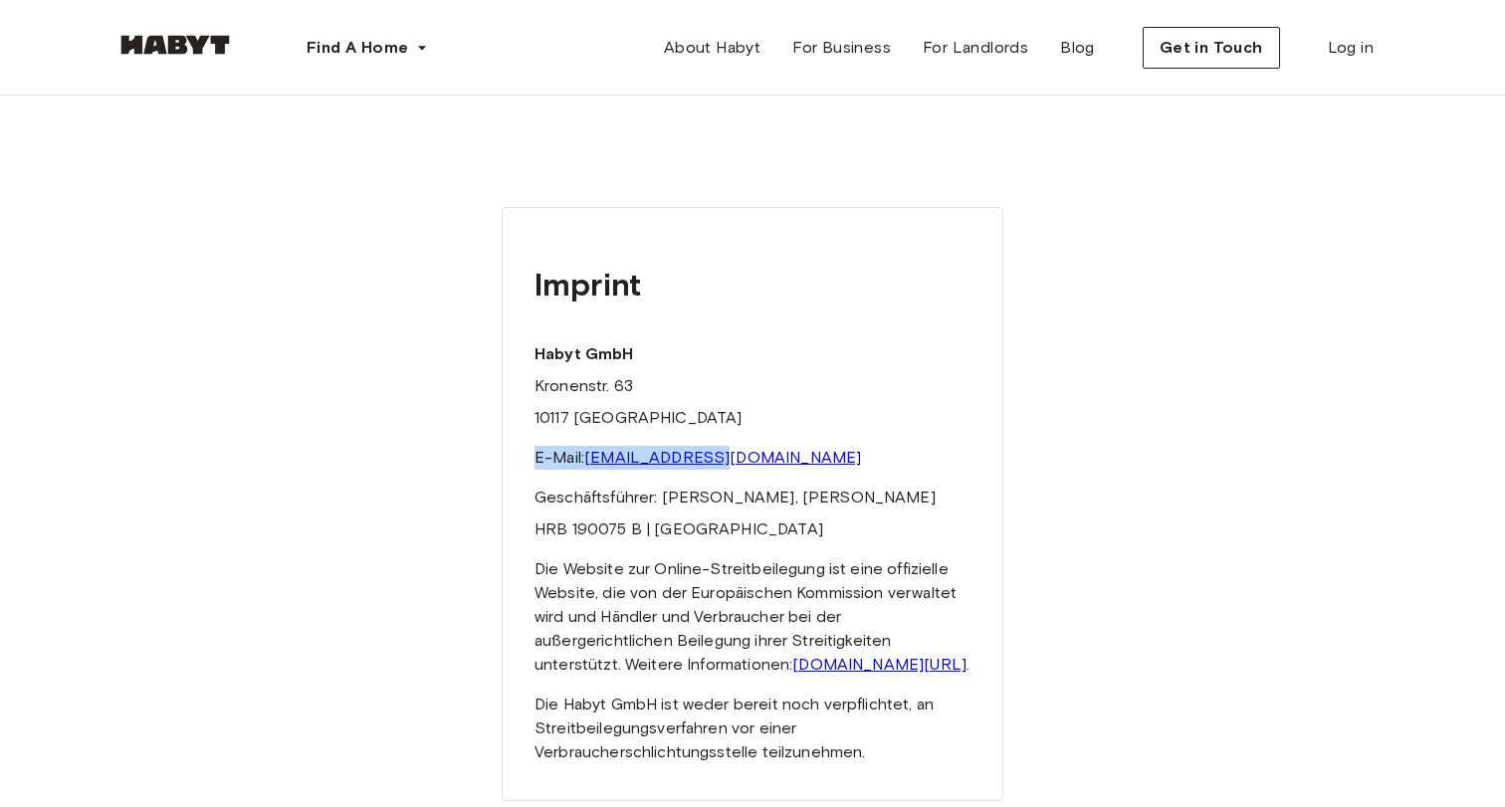 This screenshot has height=807, width=1505. I want to click on p: Die Website zur Online-Streitbeilegung ist eine offizielle Website, die von der Europäischen Komm..., so click(753, 617).